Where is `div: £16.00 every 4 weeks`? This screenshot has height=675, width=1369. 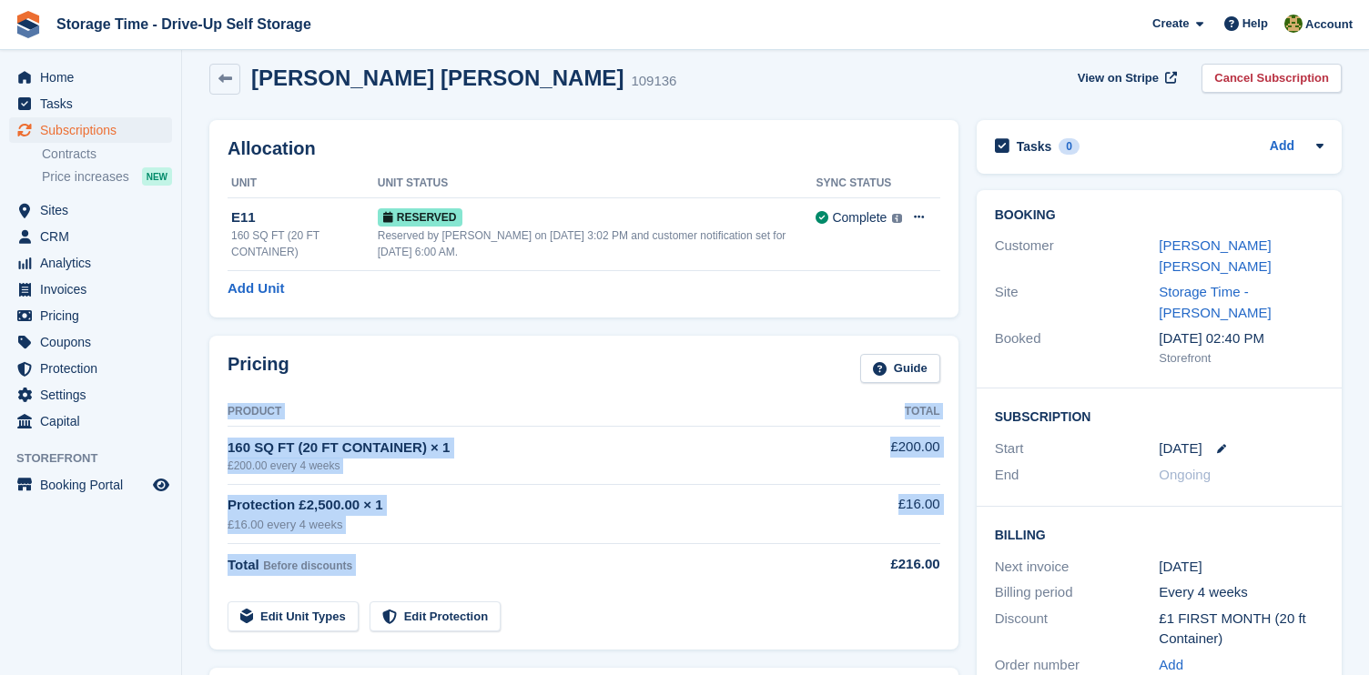 div: £16.00 every 4 weeks is located at coordinates (529, 525).